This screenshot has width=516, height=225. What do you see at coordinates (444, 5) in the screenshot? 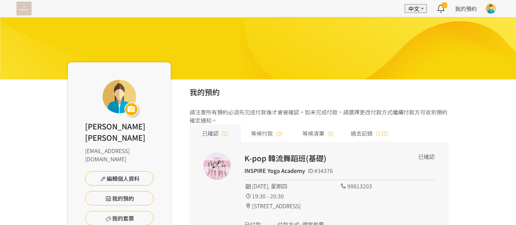
I see `span: 2` at bounding box center [444, 5].